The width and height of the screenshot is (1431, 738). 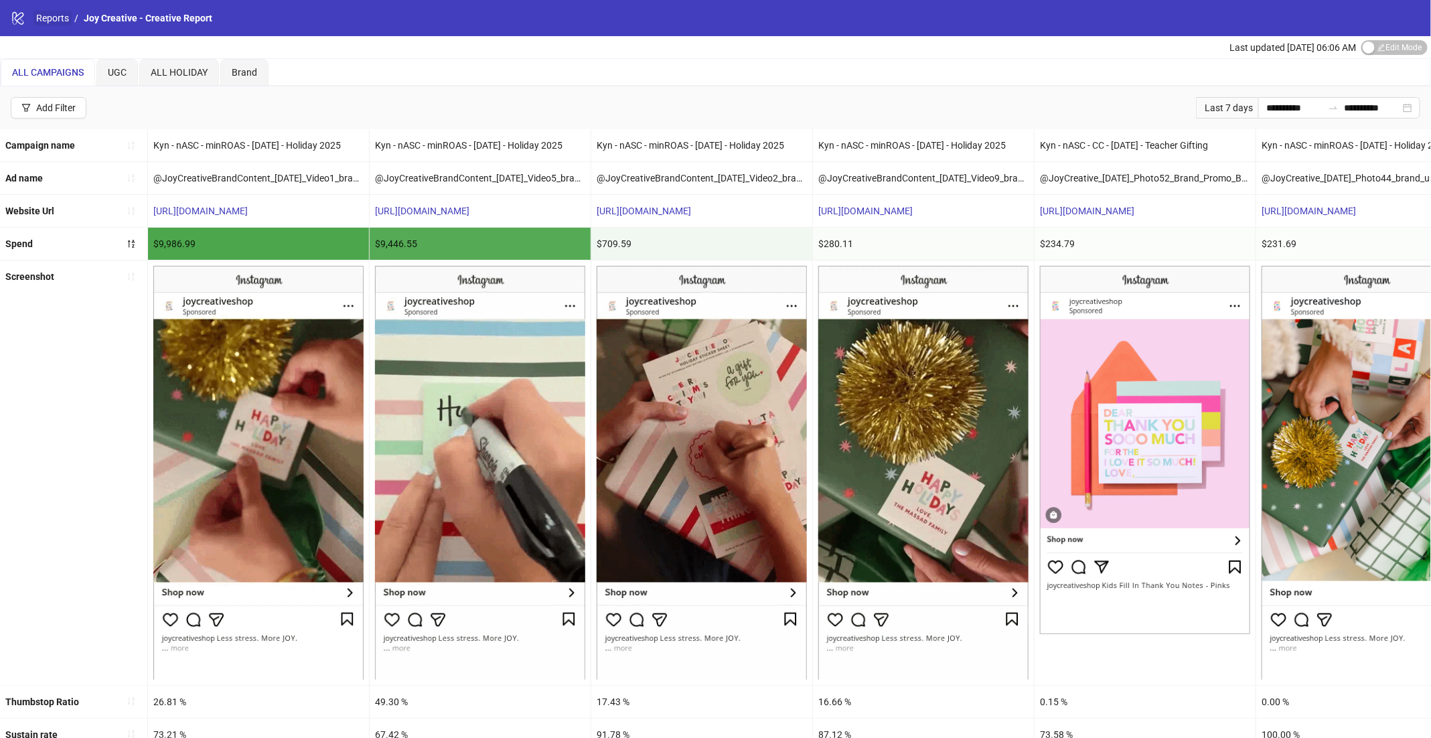 I want to click on div: $709.59, so click(x=702, y=244).